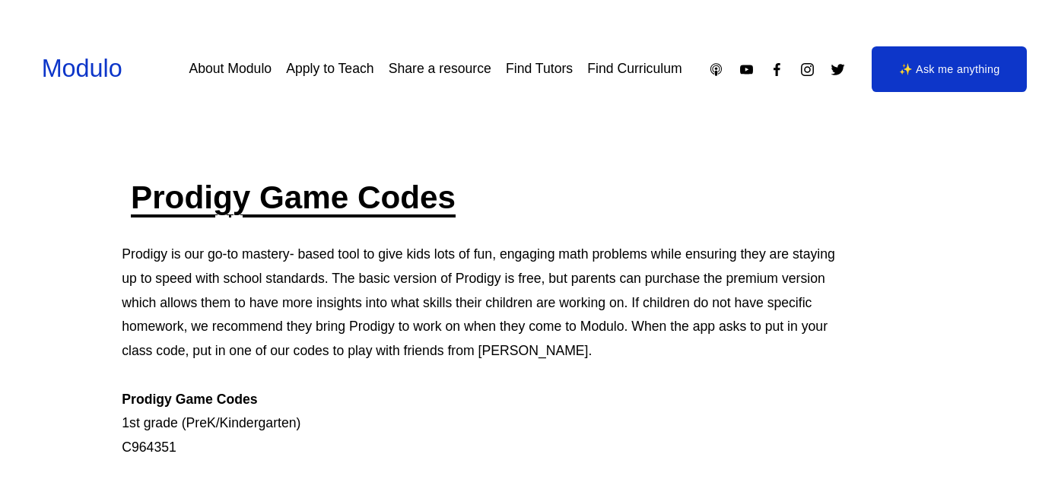  I want to click on a: Prodigy Game Codes, so click(293, 197).